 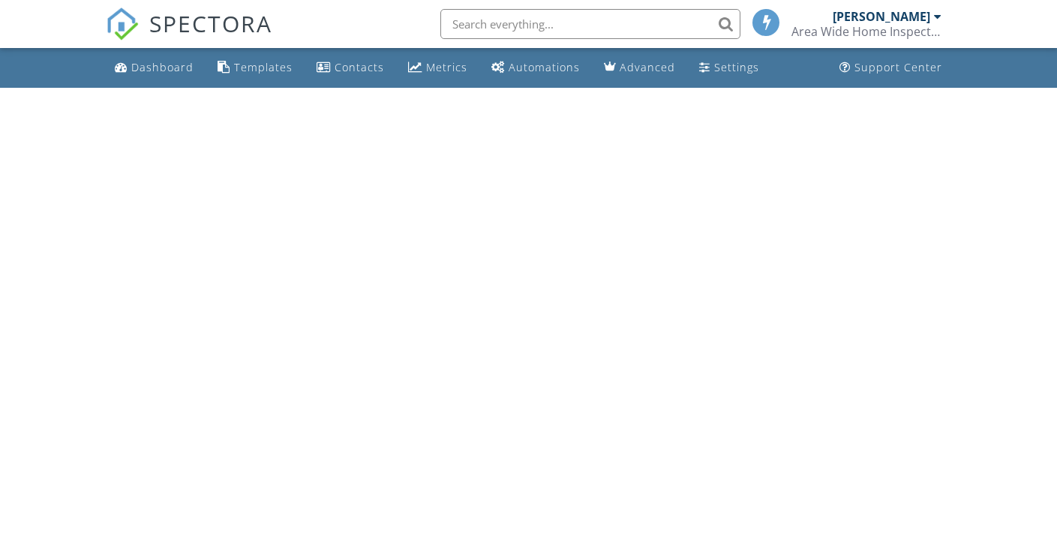 What do you see at coordinates (122, 24) in the screenshot?
I see `img: The Best Home Inspection Software - Spectora` at bounding box center [122, 24].